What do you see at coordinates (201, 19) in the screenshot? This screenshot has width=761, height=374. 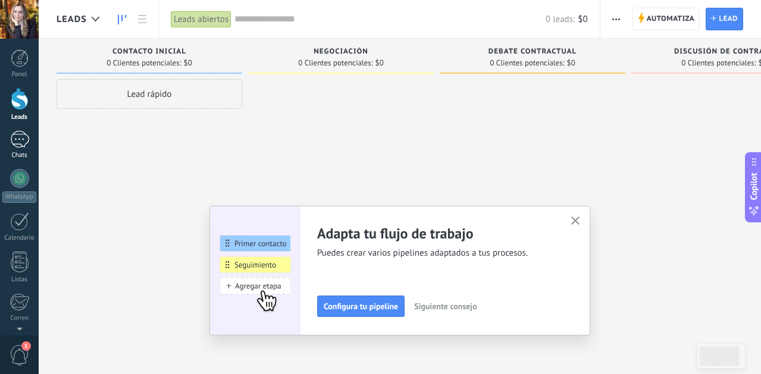 I see `div: Leads abiertos` at bounding box center [201, 19].